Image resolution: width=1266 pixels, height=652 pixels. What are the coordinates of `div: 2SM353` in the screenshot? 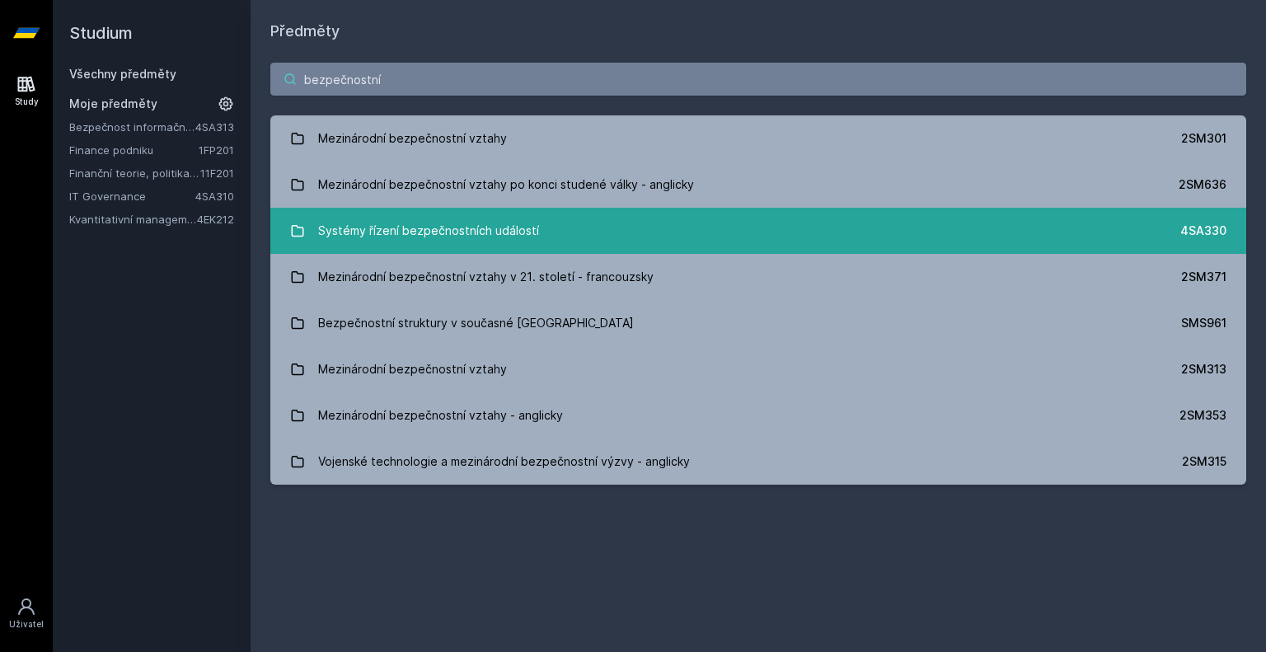 It's located at (1203, 415).